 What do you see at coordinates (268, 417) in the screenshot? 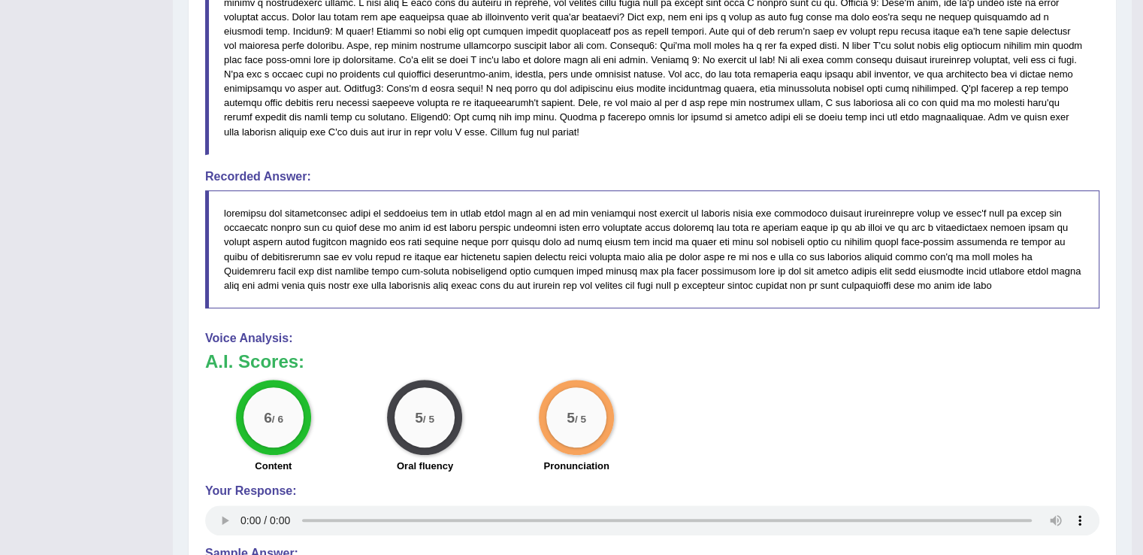
I see `big: 6` at bounding box center [268, 417].